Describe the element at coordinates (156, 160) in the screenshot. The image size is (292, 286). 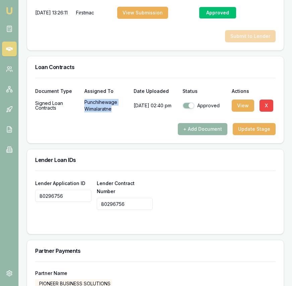
I see `h3: Lender Loan IDs` at that location.